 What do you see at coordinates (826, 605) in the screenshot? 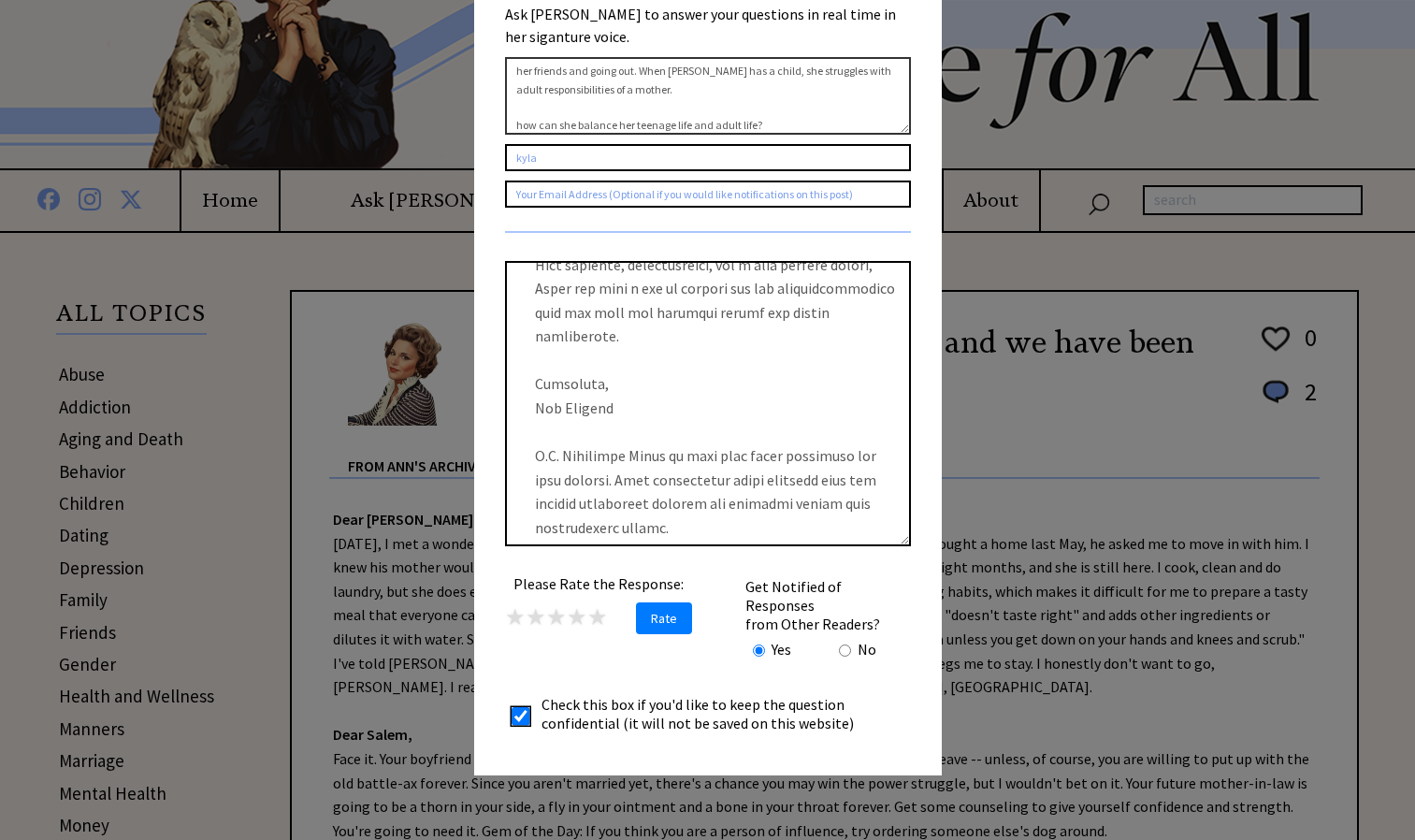
I see `td: Get Notified of Responses from Other Readers?` at bounding box center [826, 605].